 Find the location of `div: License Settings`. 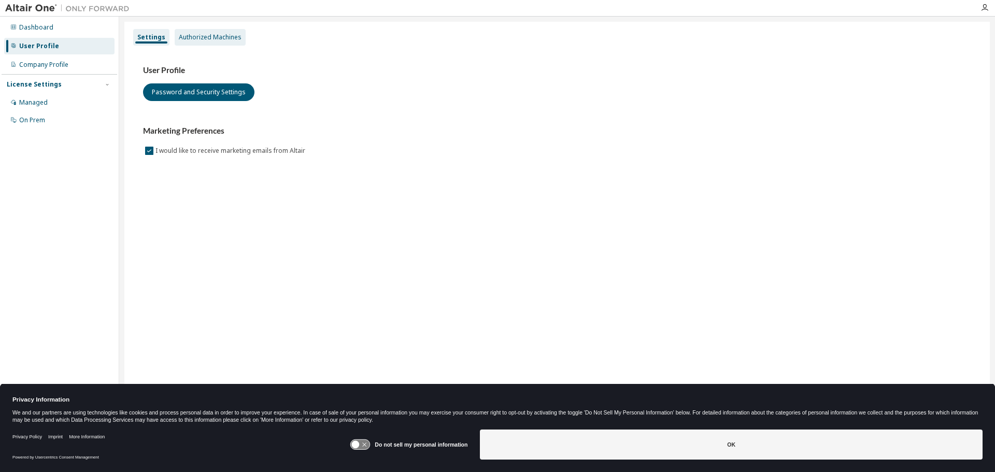

div: License Settings is located at coordinates (34, 84).